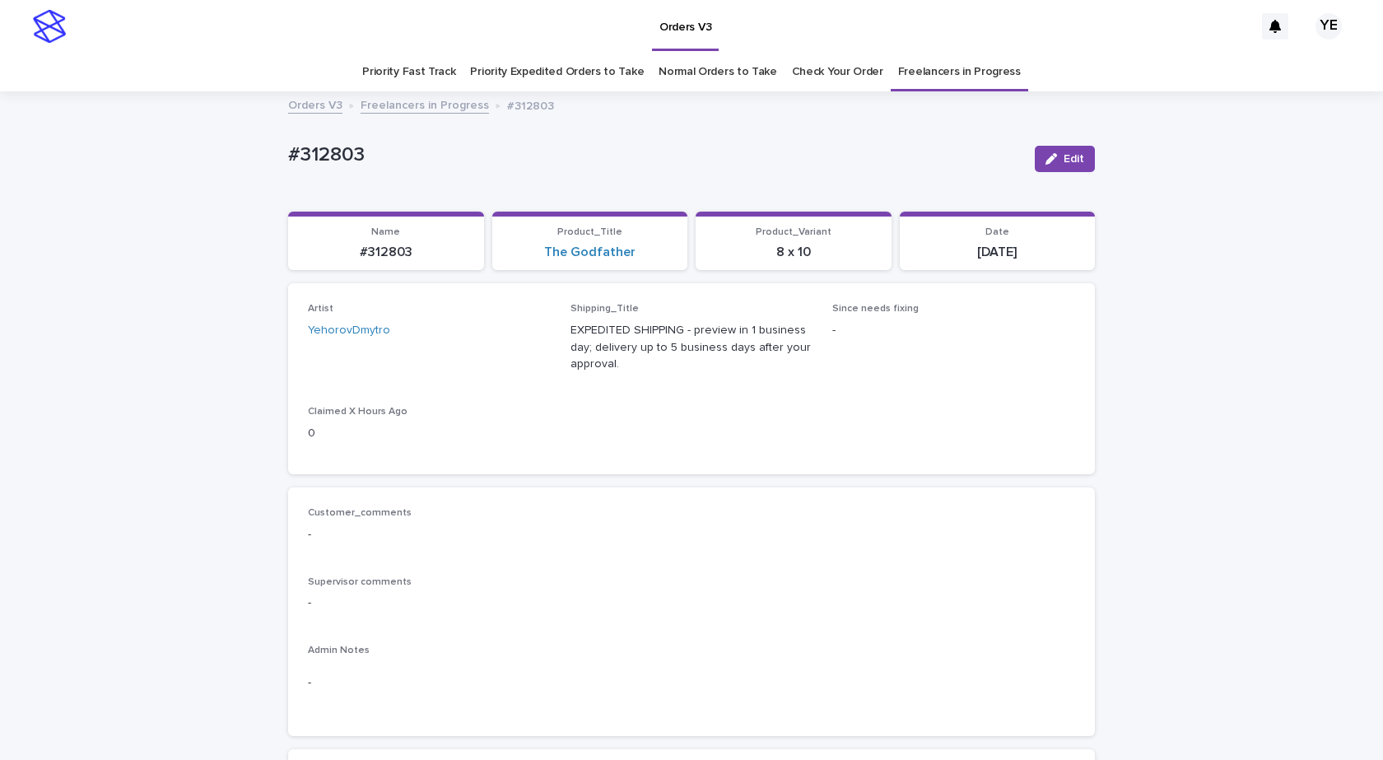 The width and height of the screenshot is (1383, 760). What do you see at coordinates (793, 232) in the screenshot?
I see `span: Product_Variant` at bounding box center [793, 232].